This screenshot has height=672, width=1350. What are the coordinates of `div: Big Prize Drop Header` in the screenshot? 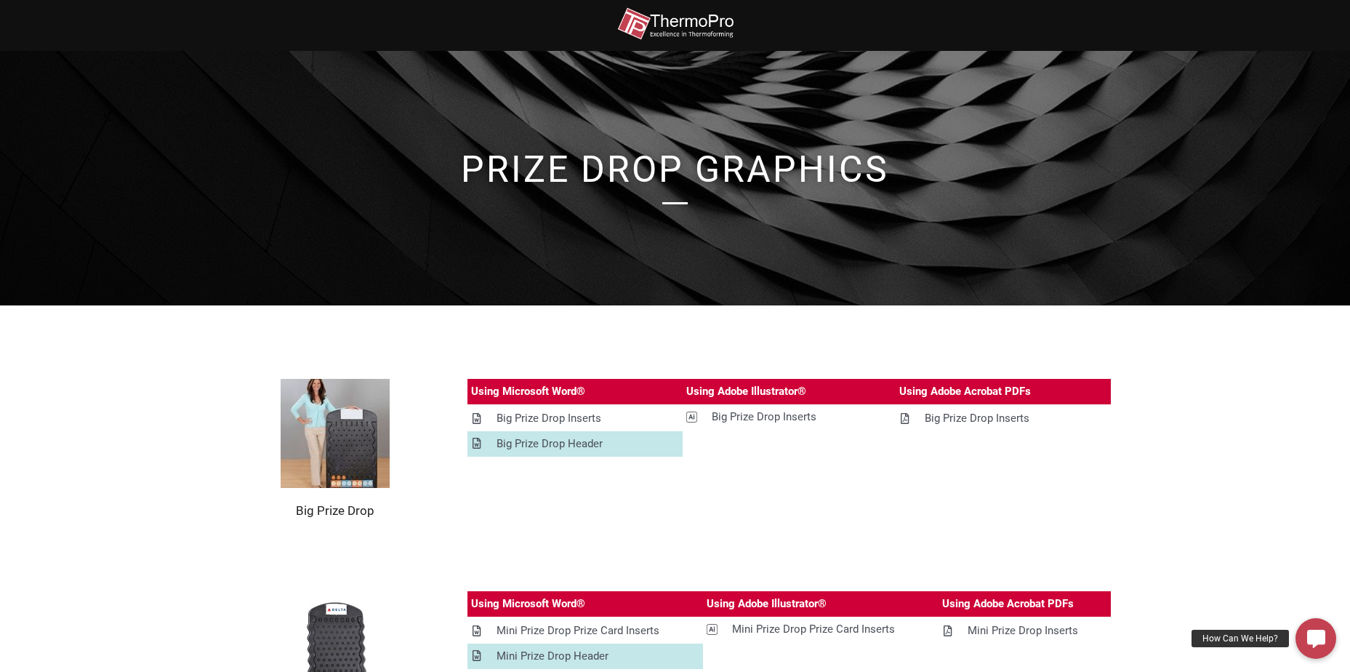 It's located at (549, 443).